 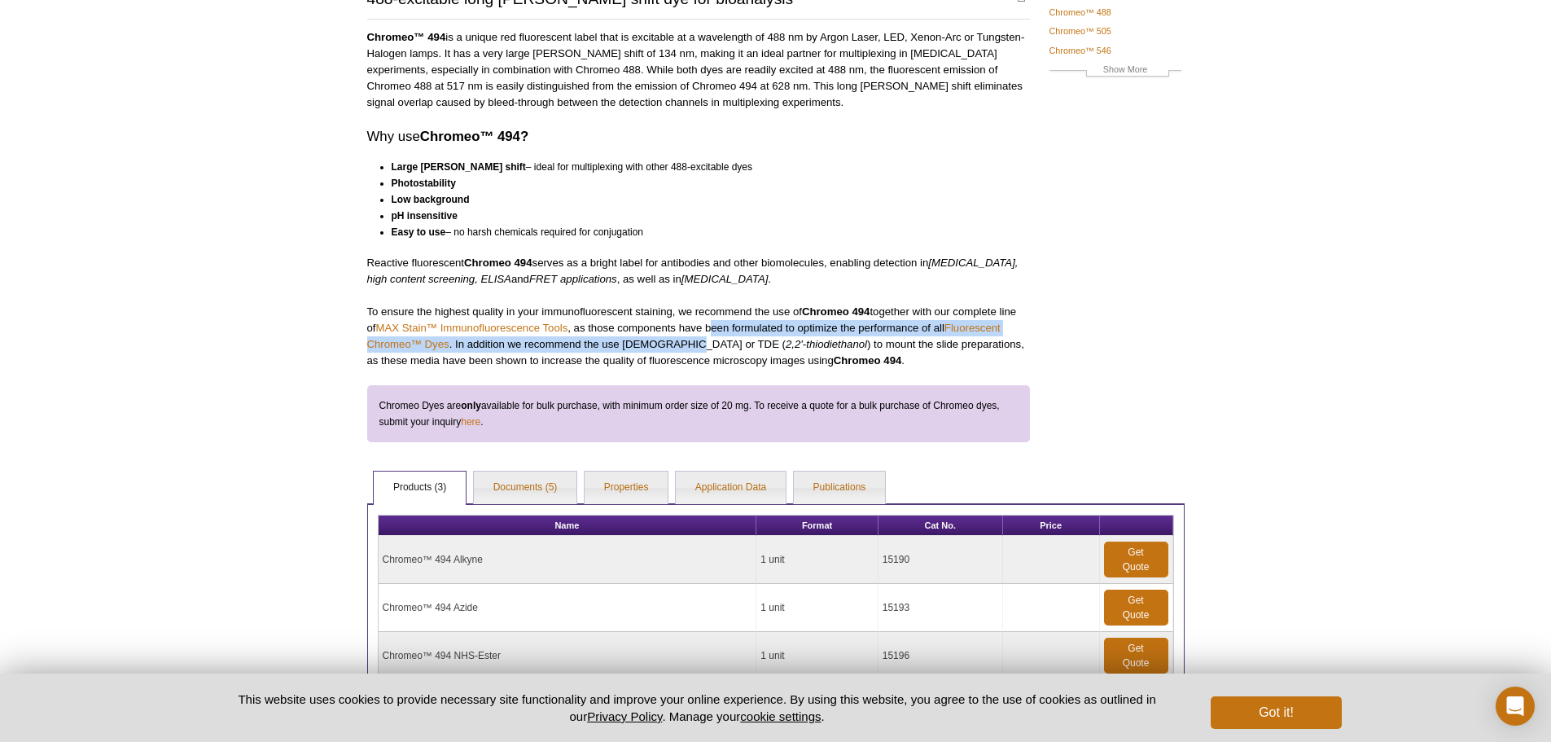 What do you see at coordinates (567, 607) in the screenshot?
I see `td: Chromeo™ 494 Azide` at bounding box center [567, 607].